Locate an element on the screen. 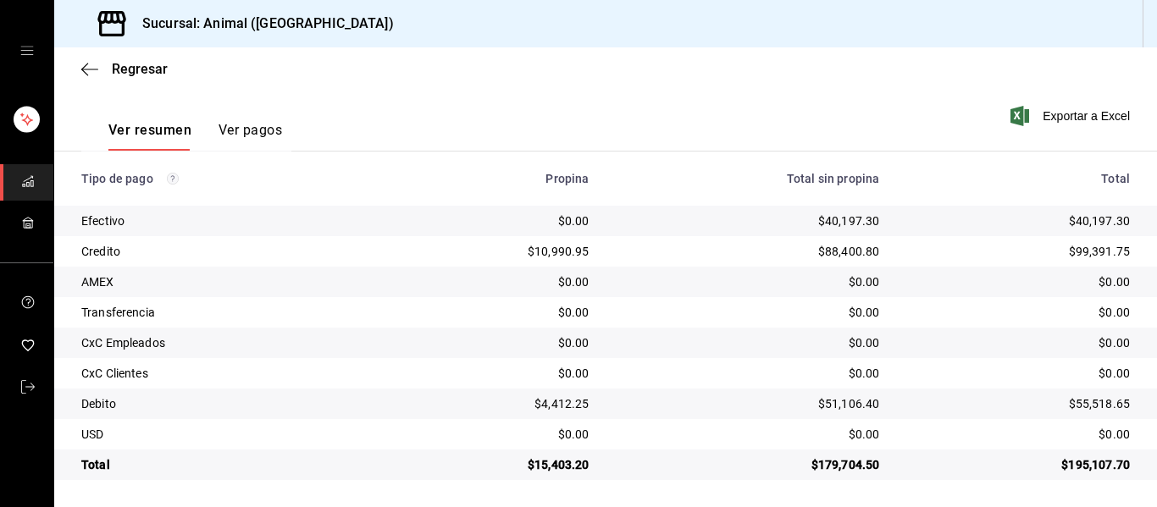  div: $10,990.95 is located at coordinates (495, 252).